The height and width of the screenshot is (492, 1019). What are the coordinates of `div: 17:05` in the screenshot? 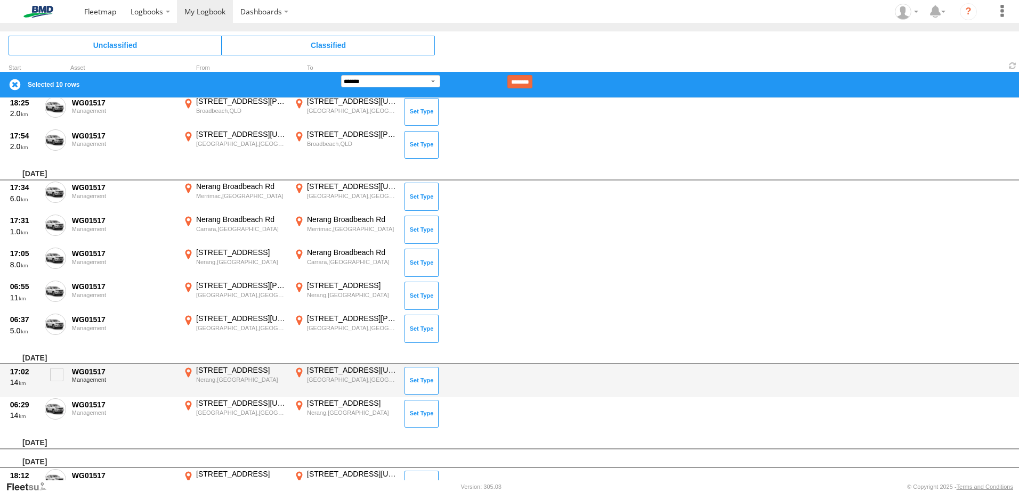 It's located at (25, 254).